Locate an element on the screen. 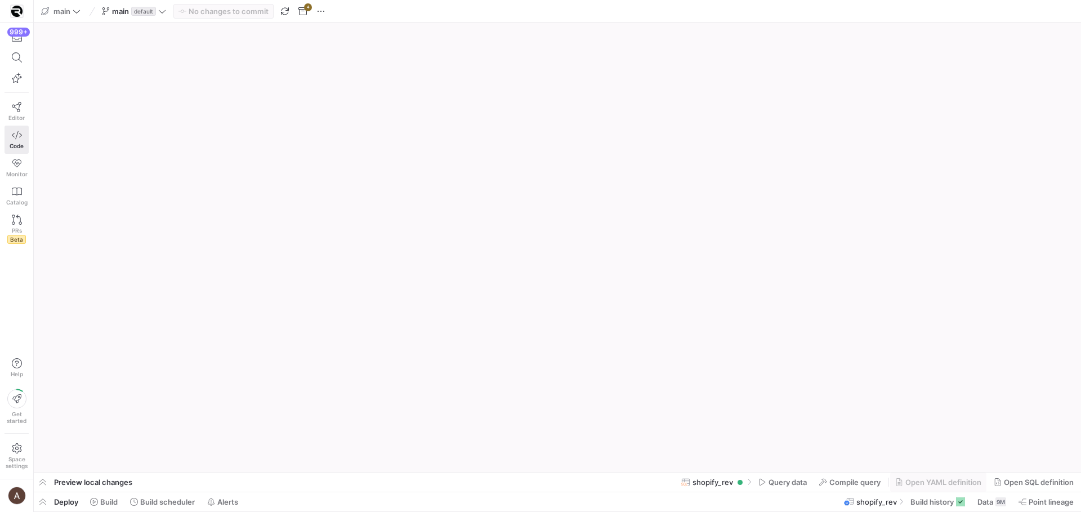 This screenshot has width=1081, height=512. span: Compile query is located at coordinates (855, 482).